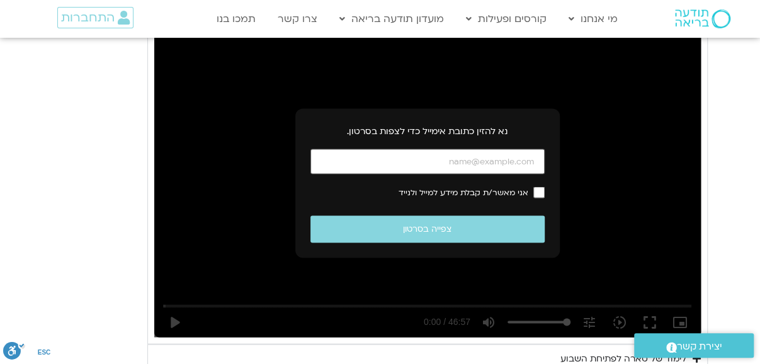  Describe the element at coordinates (427, 131) in the screenshot. I see `p: נא להזין כתובת אימייל כדי לצפות בסרטון.` at that location.